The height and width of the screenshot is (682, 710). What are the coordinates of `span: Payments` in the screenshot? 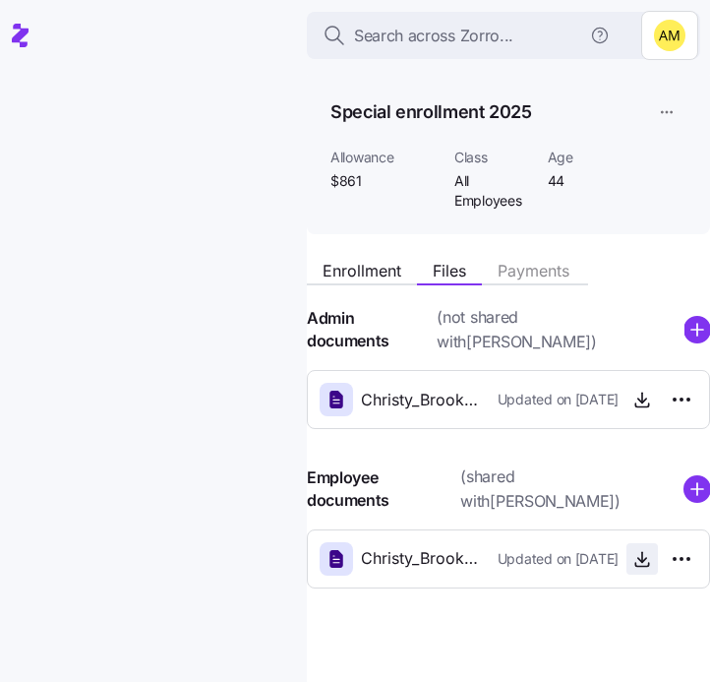 It's located at (533, 271).